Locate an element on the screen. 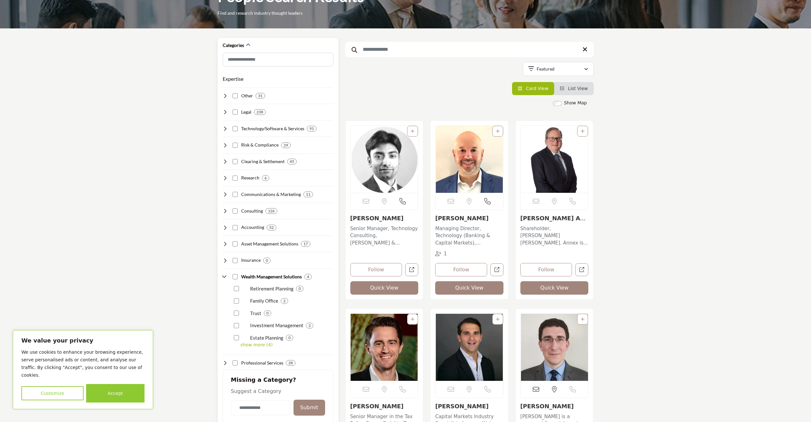 This screenshot has height=422, width=811. img: Abishek Chaki is located at coordinates (385, 159).